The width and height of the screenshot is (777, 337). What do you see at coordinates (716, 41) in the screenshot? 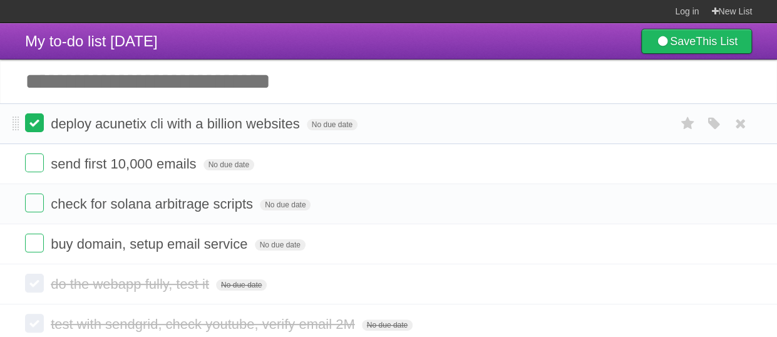
I see `b: This List` at bounding box center [716, 41].